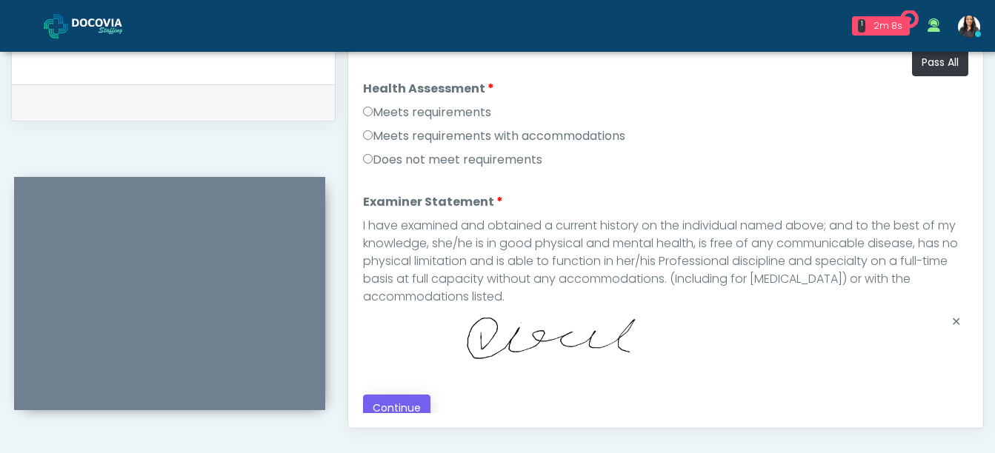 Image resolution: width=995 pixels, height=453 pixels. Describe the element at coordinates (452, 160) in the screenshot. I see `label: Does not meet requirements` at that location.